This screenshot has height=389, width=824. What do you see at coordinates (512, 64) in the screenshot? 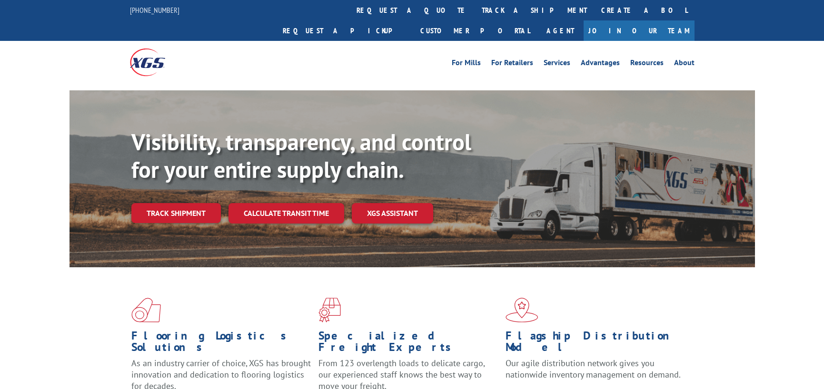
I see `a: For Retailers` at bounding box center [512, 64].